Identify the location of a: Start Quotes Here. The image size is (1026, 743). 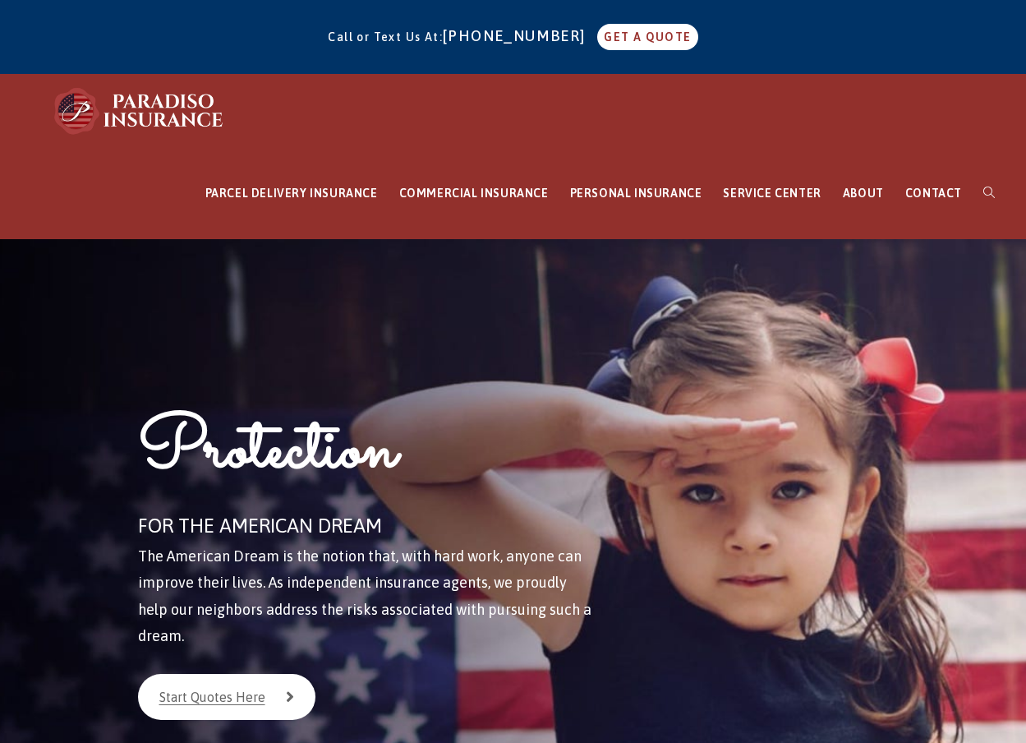
(227, 697).